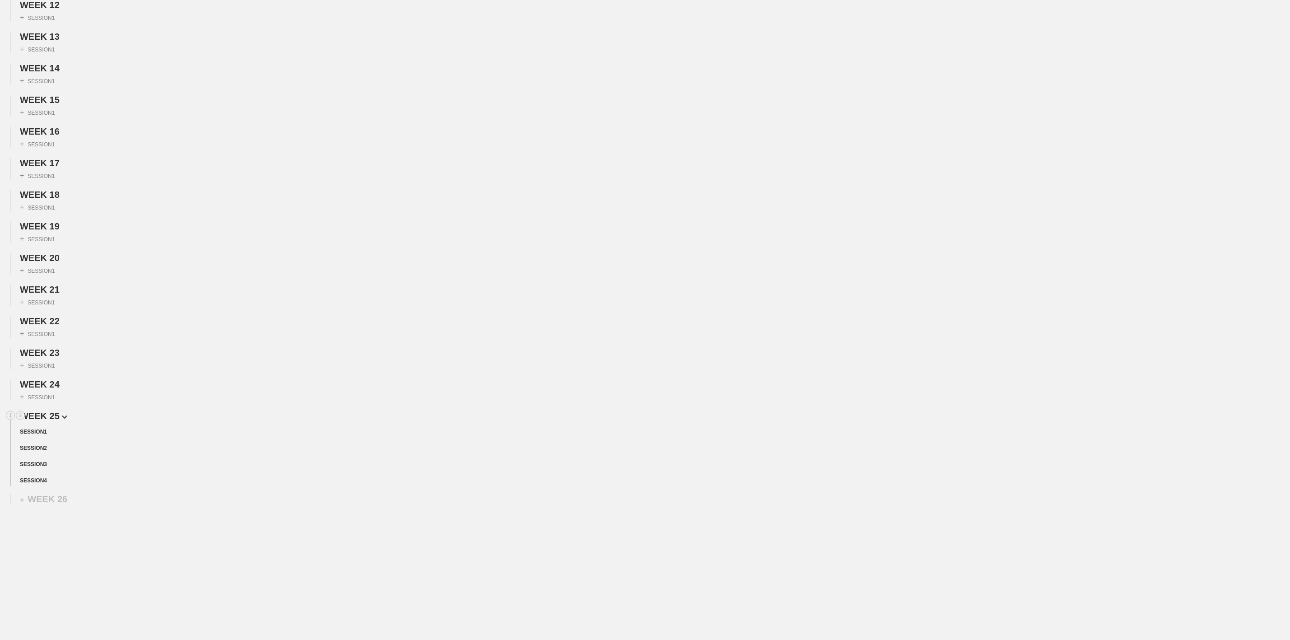 This screenshot has height=640, width=1290. I want to click on span: WEEK 18, so click(40, 195).